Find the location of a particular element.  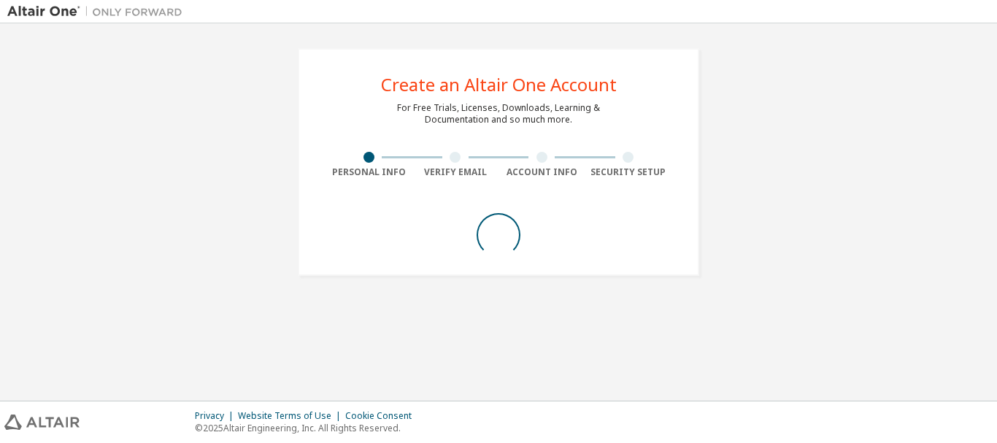

p: © 2025 Altair Engineering, Inc. All Rights Reserved. is located at coordinates (307, 428).